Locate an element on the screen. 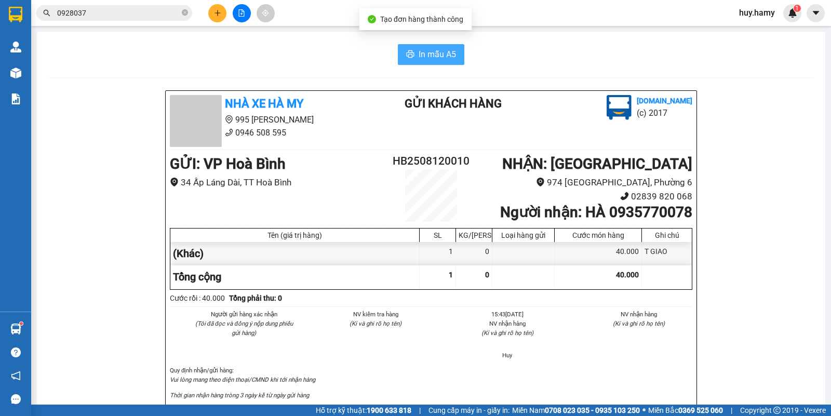  strong: 0708 023 035 - 0935 103 250 is located at coordinates (592, 411).